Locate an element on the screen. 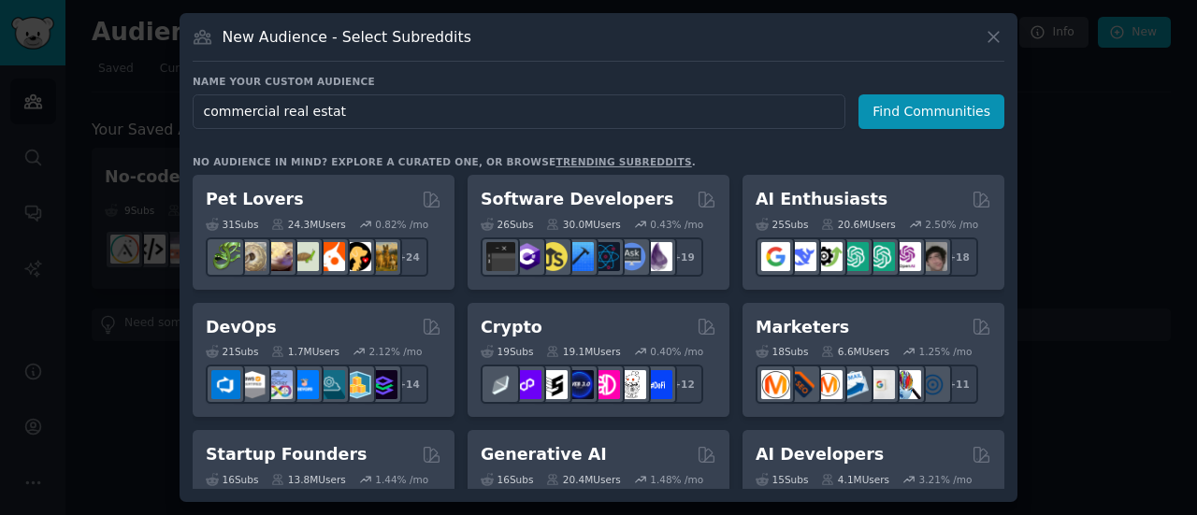 The width and height of the screenshot is (1197, 515). img: bigseo is located at coordinates (801, 384).